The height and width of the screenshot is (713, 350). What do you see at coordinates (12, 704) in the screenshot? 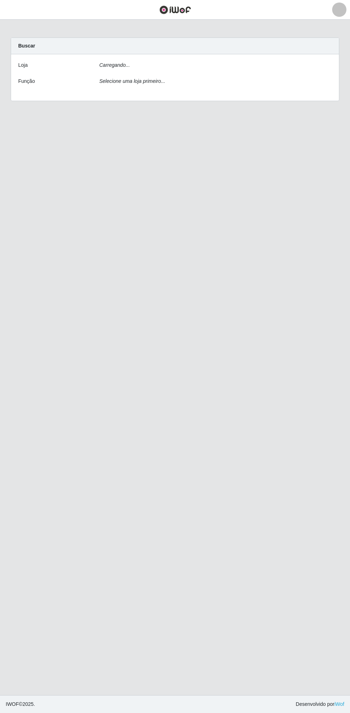
I see `span: IWOF` at bounding box center [12, 704].